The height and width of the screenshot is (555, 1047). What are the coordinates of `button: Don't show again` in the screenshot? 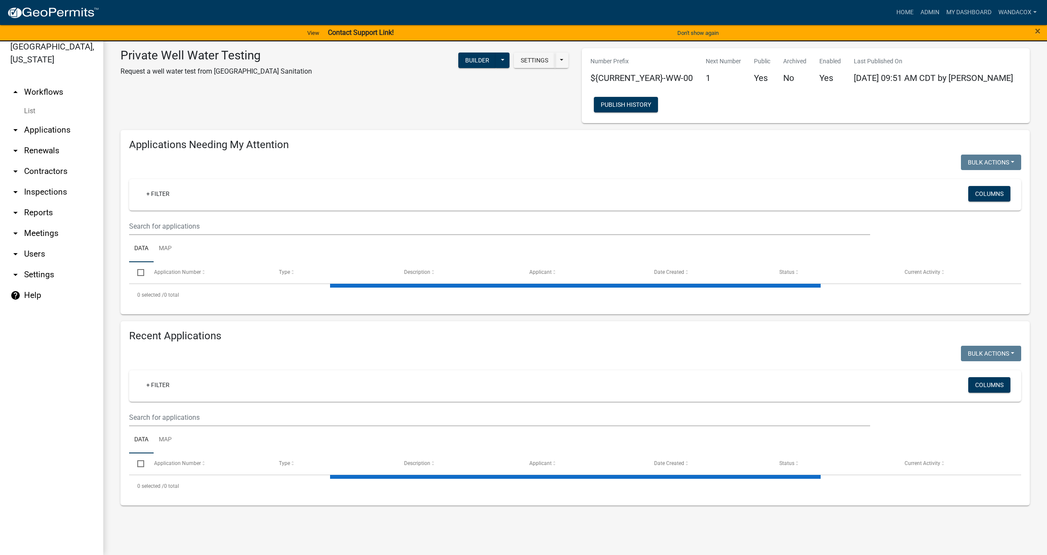 It's located at (698, 33).